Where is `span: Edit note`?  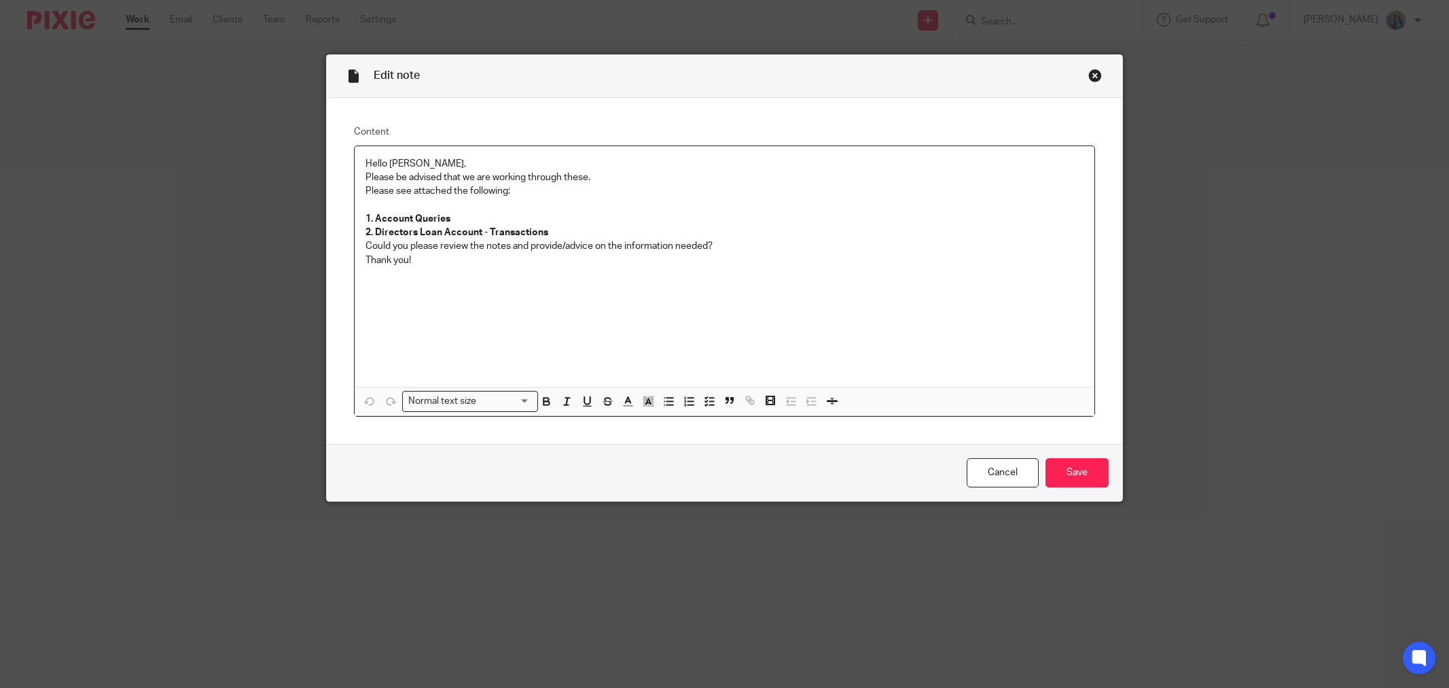 span: Edit note is located at coordinates (397, 75).